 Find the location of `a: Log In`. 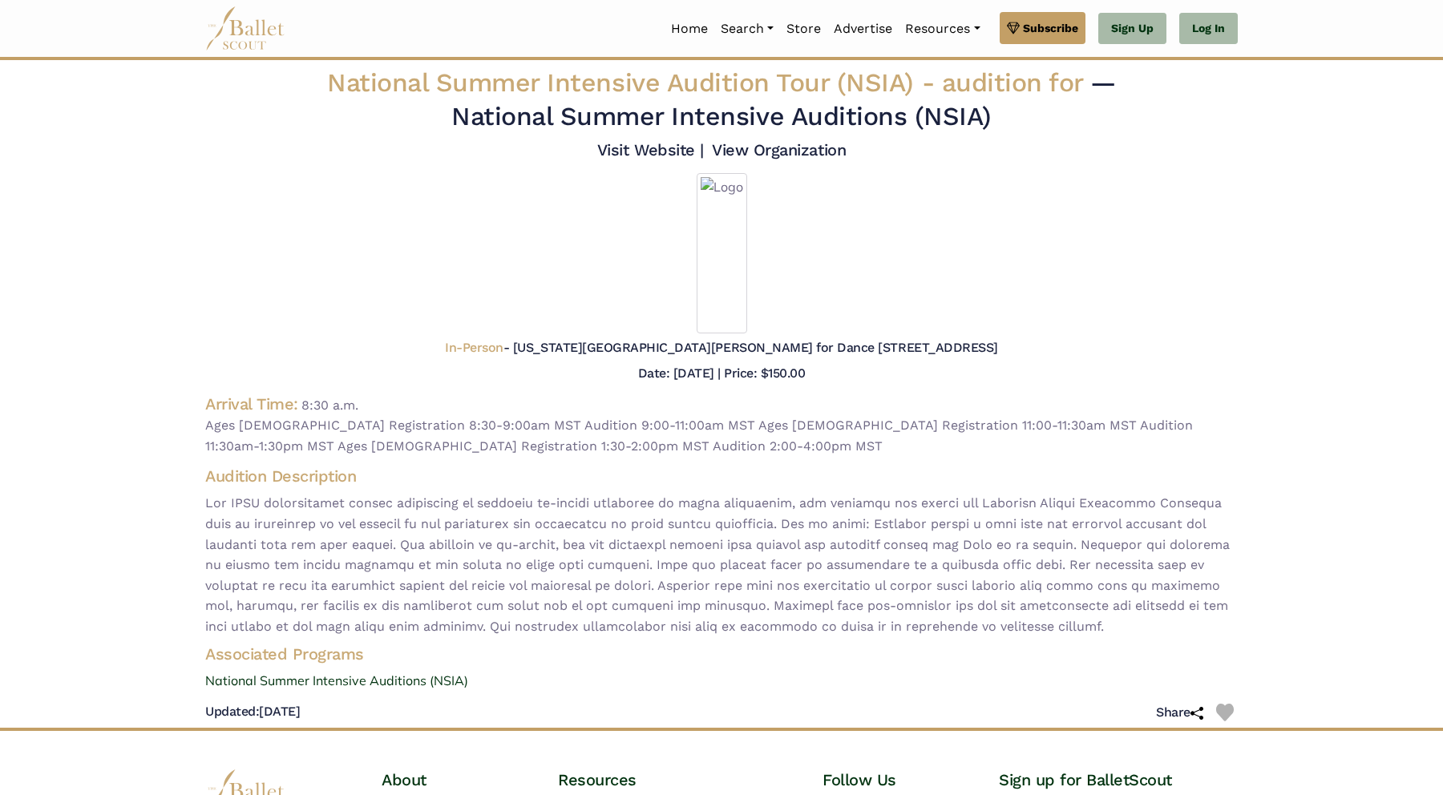

a: Log In is located at coordinates (1208, 29).